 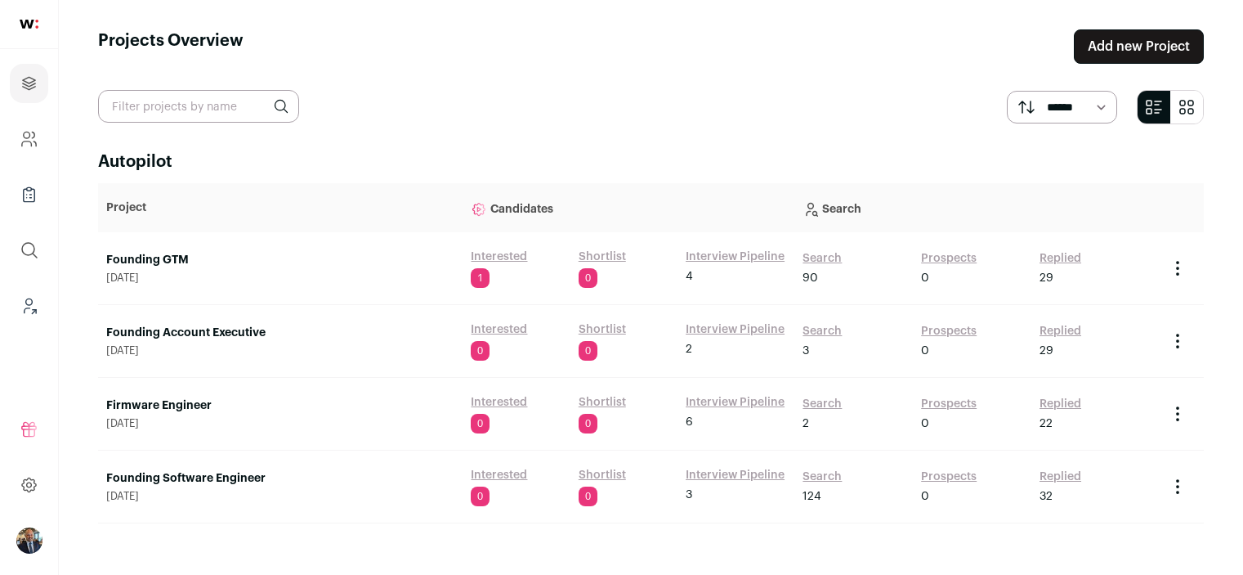 What do you see at coordinates (651, 162) in the screenshot?
I see `h2: Autopilot` at bounding box center [651, 162].